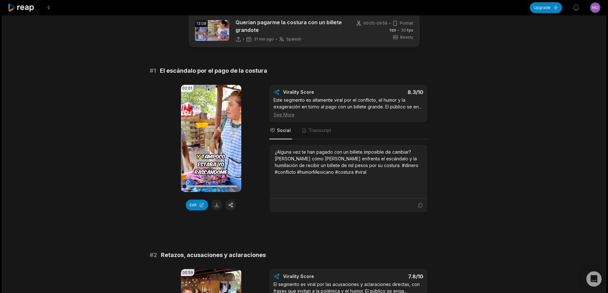  Describe the element at coordinates (375, 23) in the screenshot. I see `span: 00:00 - 09:59` at that location.